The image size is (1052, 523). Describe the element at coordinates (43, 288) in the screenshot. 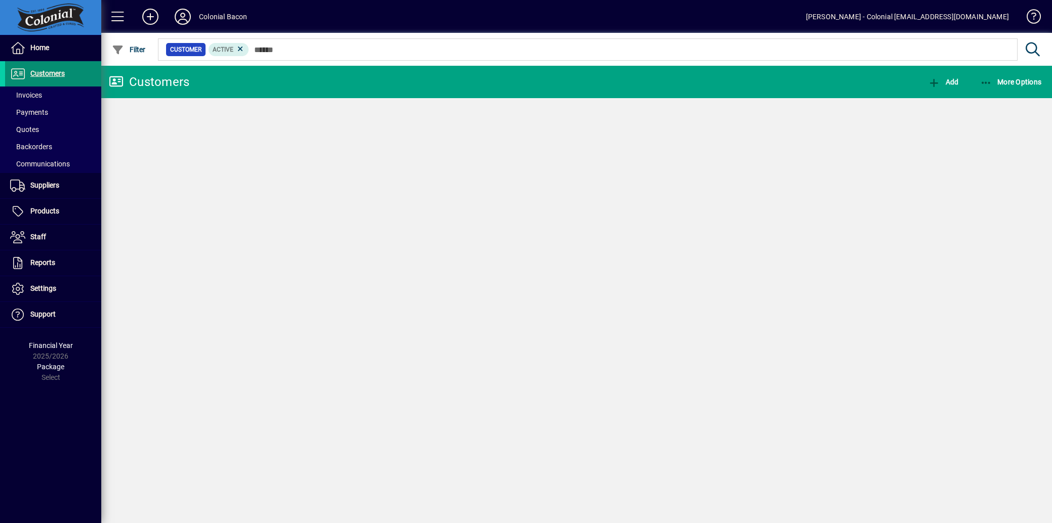

I see `span: Settings` at that location.